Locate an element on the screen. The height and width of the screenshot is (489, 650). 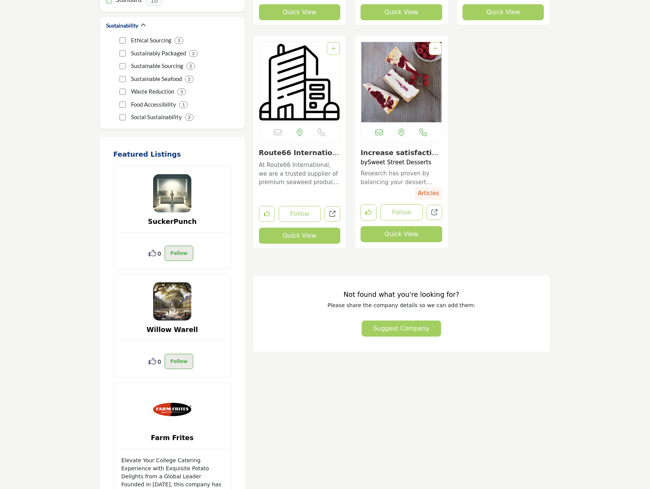
img: SuckerPunch is located at coordinates (172, 193).